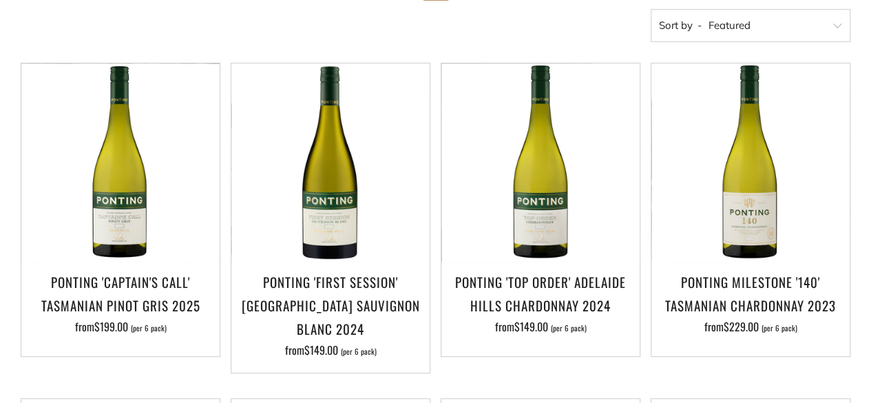 The image size is (871, 403). What do you see at coordinates (120, 304) in the screenshot?
I see `a: Ponting 'Captain's Call' Tasmanian Pinot Gris 2025 from$199.00 (per 6 pack)` at bounding box center [120, 304].